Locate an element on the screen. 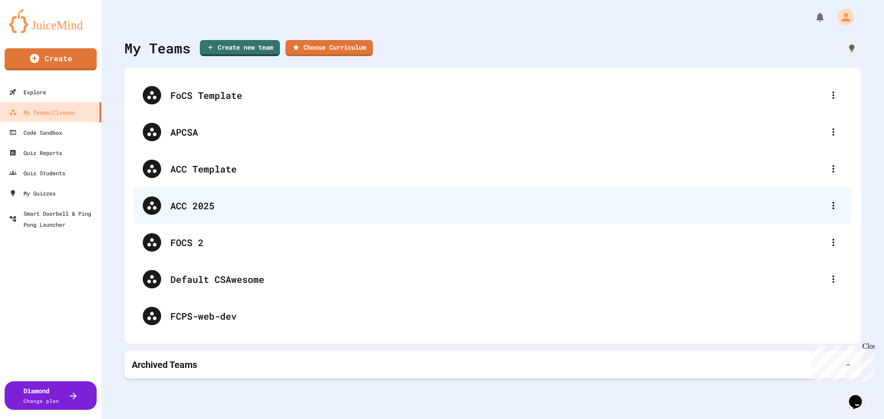 The width and height of the screenshot is (884, 419). div: My Account is located at coordinates (842, 17).